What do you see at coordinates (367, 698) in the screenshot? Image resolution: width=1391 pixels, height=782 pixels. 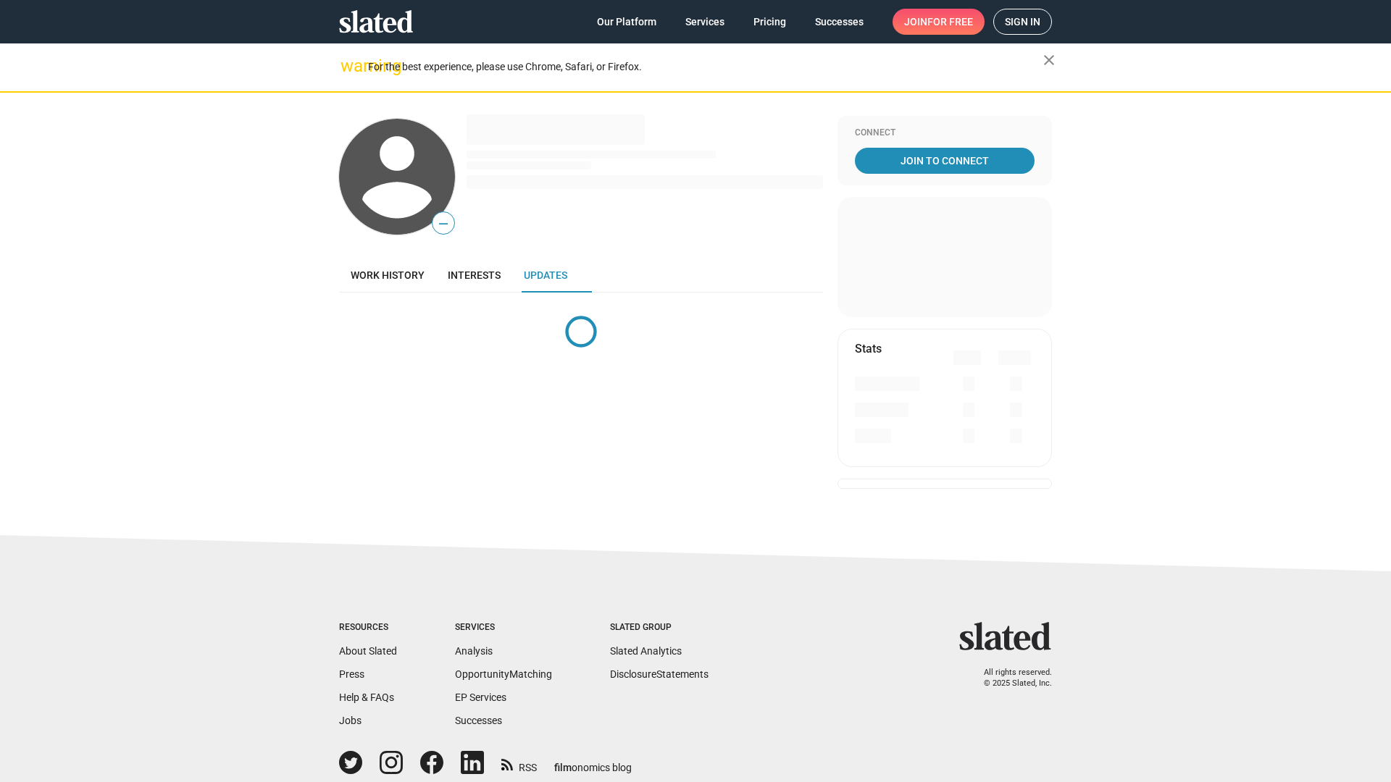 I see `a: Help & FAQs` at bounding box center [367, 698].